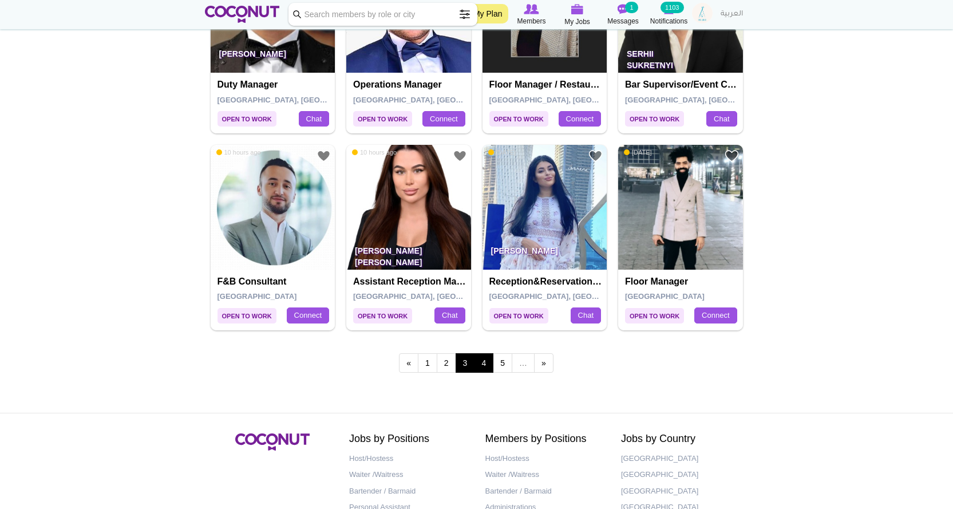 Image resolution: width=953 pixels, height=509 pixels. I want to click on h4: Operations manager, so click(410, 85).